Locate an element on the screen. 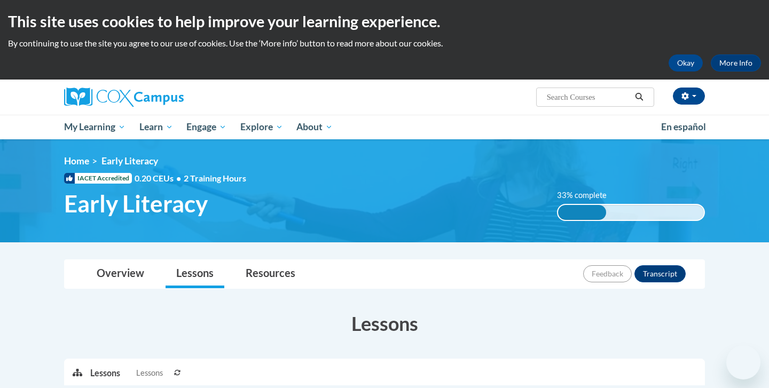 The width and height of the screenshot is (769, 388). label: 33% complete is located at coordinates (588, 196).